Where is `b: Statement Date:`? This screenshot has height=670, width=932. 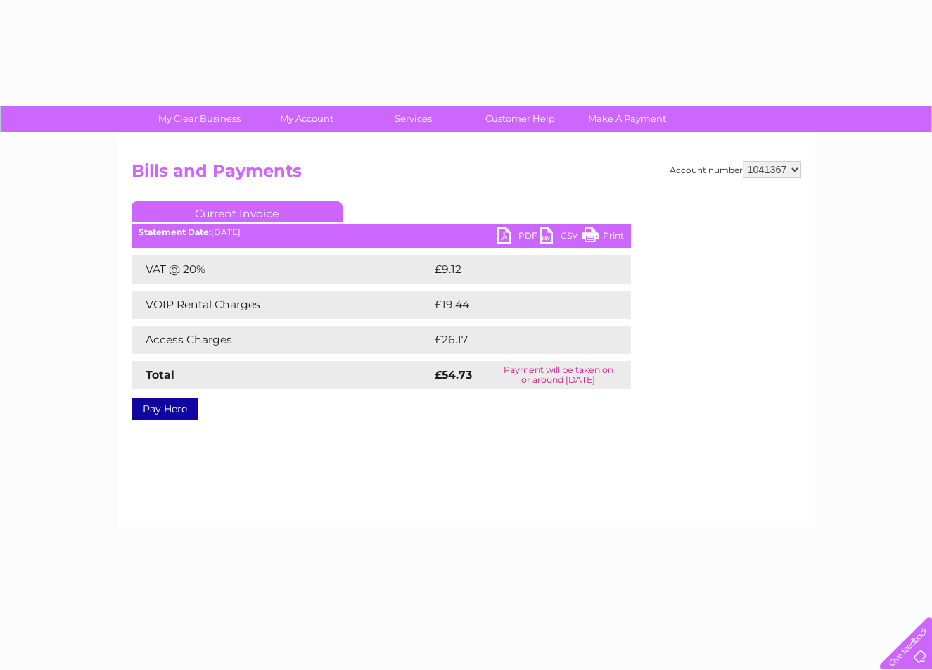 b: Statement Date: is located at coordinates (174, 231).